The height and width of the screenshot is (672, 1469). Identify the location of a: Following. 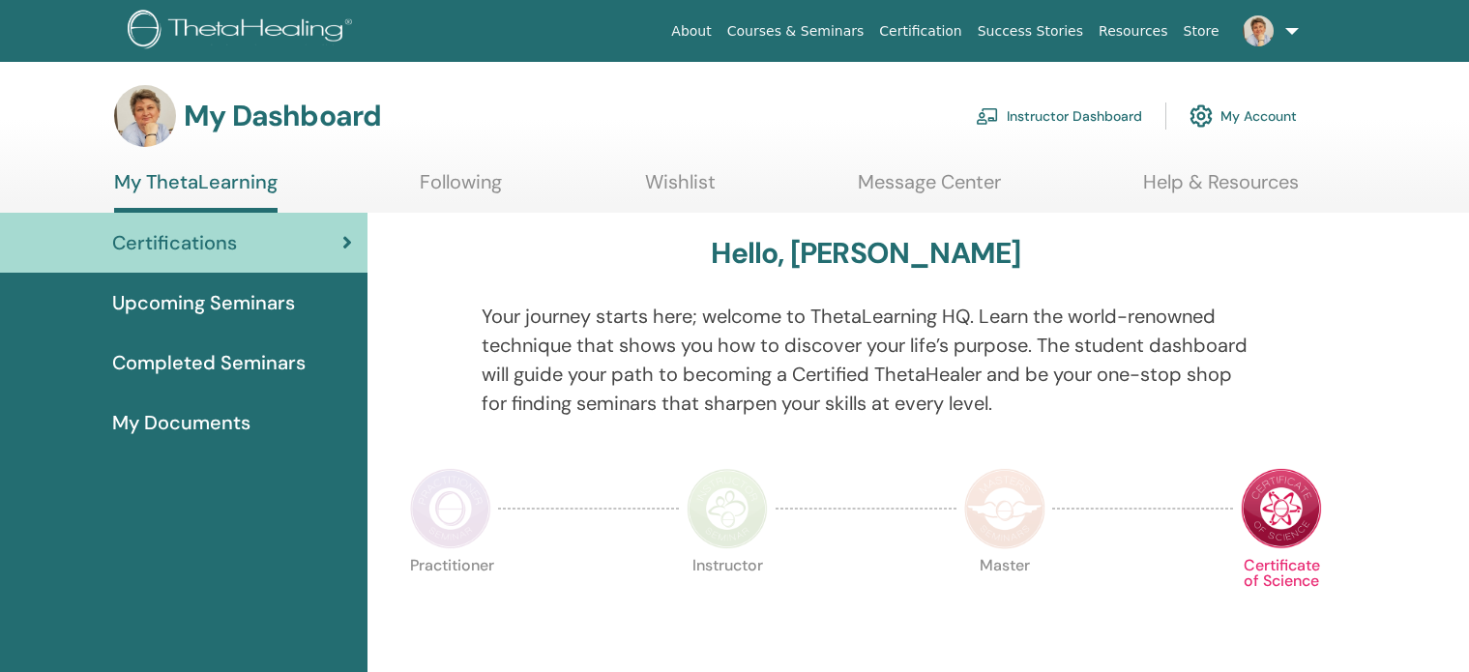
(460, 189).